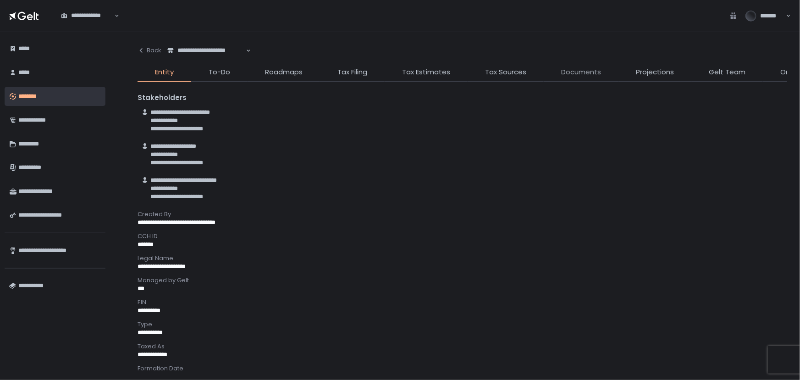 The height and width of the screenshot is (380, 800). Describe the element at coordinates (462, 236) in the screenshot. I see `div: CCH ID` at that location.